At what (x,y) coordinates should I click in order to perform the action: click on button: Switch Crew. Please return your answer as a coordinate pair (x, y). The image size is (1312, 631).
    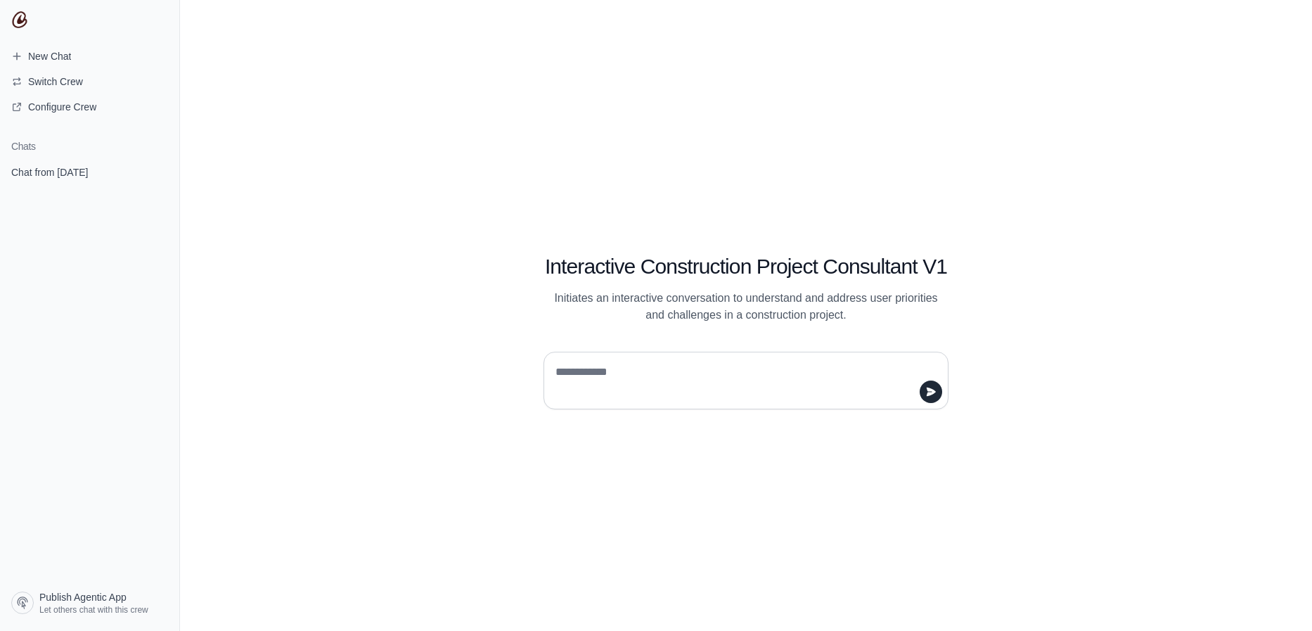
    Looking at the image, I should click on (89, 82).